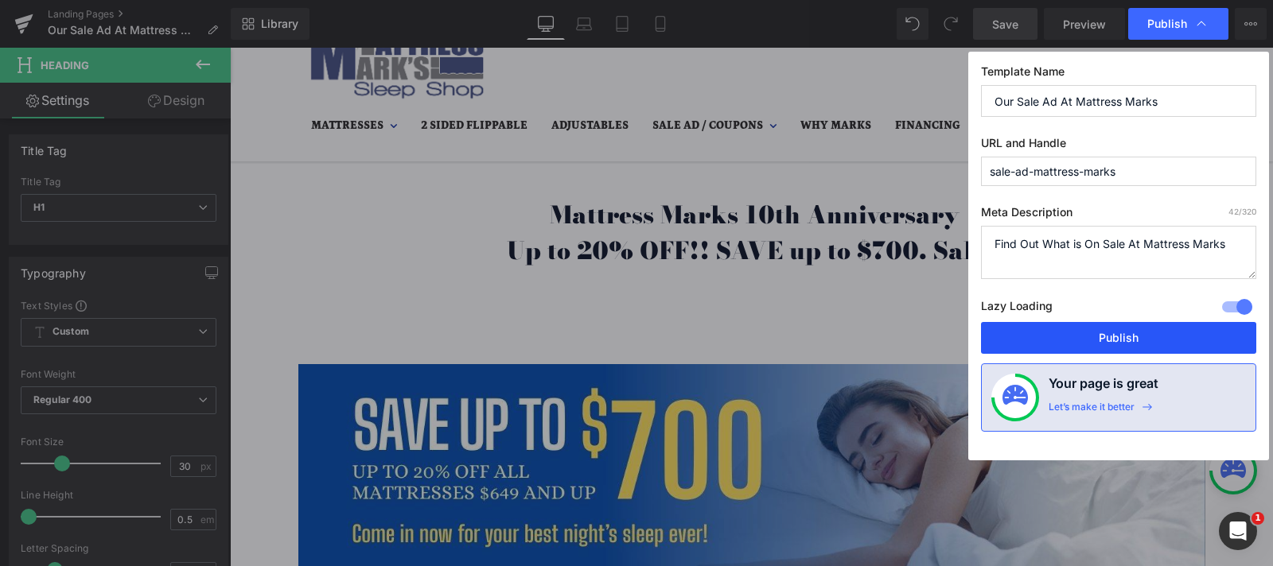 This screenshot has width=1273, height=566. Describe the element at coordinates (1119, 216) in the screenshot. I see `label: Meta Description` at that location.